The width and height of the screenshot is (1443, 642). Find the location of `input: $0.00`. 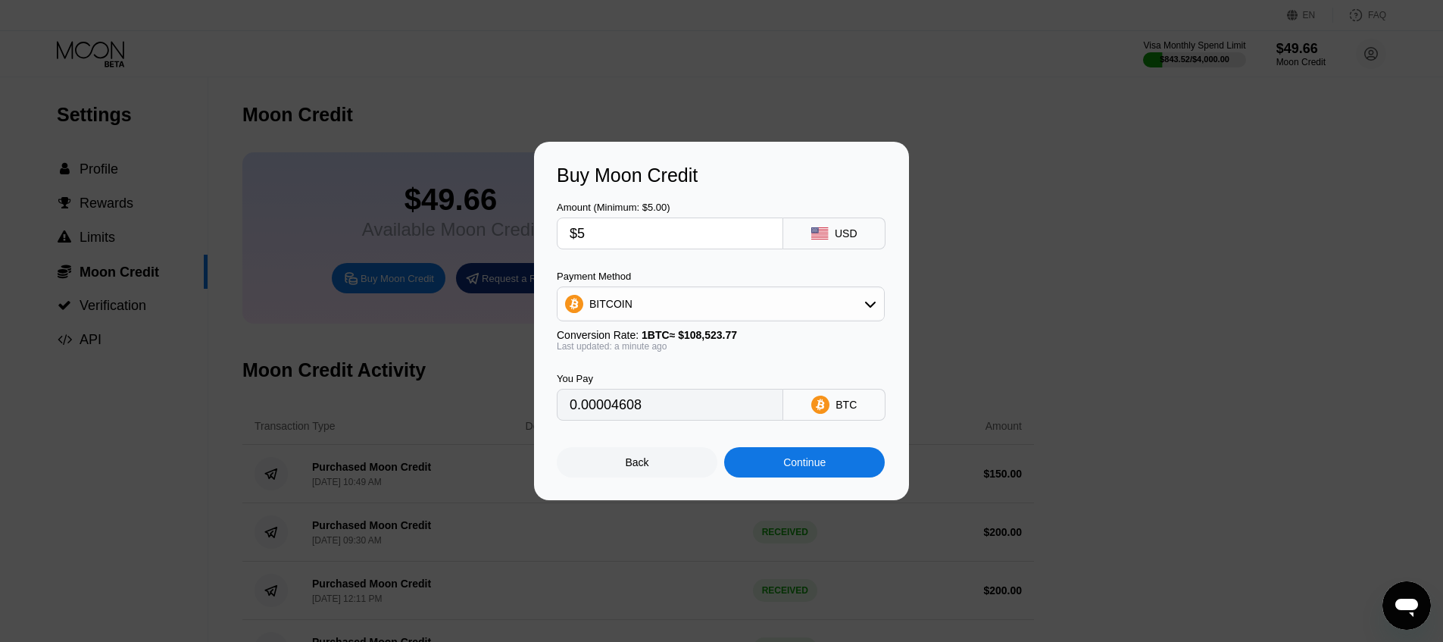

input: $0.00 is located at coordinates (670, 233).